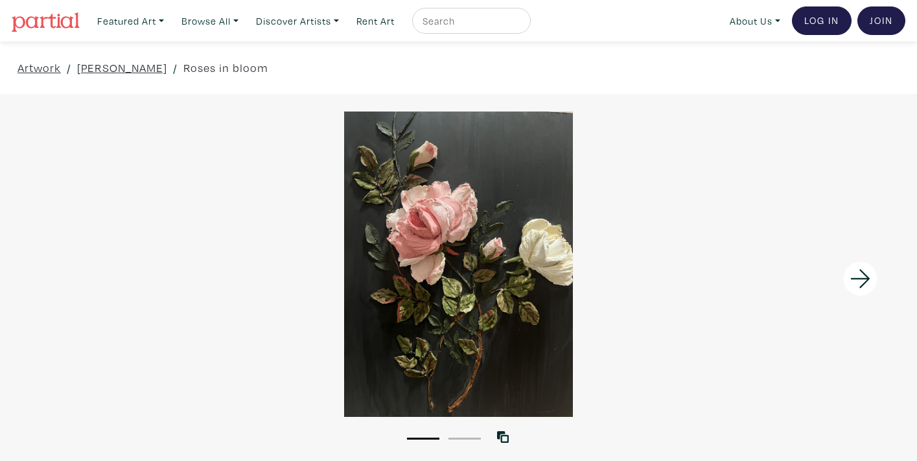 The height and width of the screenshot is (461, 917). I want to click on a: About Us, so click(755, 21).